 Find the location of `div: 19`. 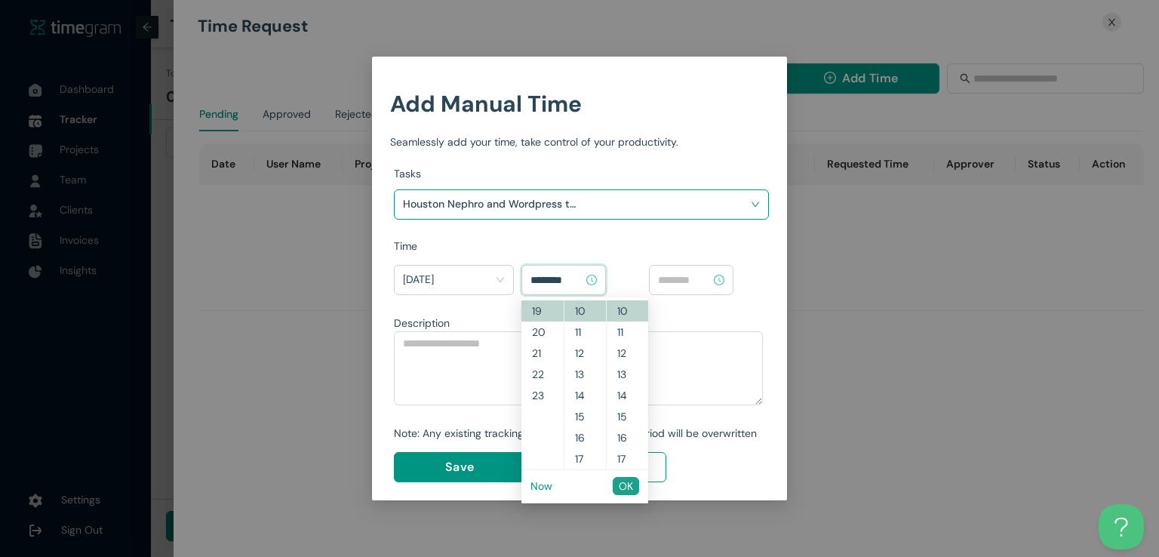

div: 19 is located at coordinates (543, 311).